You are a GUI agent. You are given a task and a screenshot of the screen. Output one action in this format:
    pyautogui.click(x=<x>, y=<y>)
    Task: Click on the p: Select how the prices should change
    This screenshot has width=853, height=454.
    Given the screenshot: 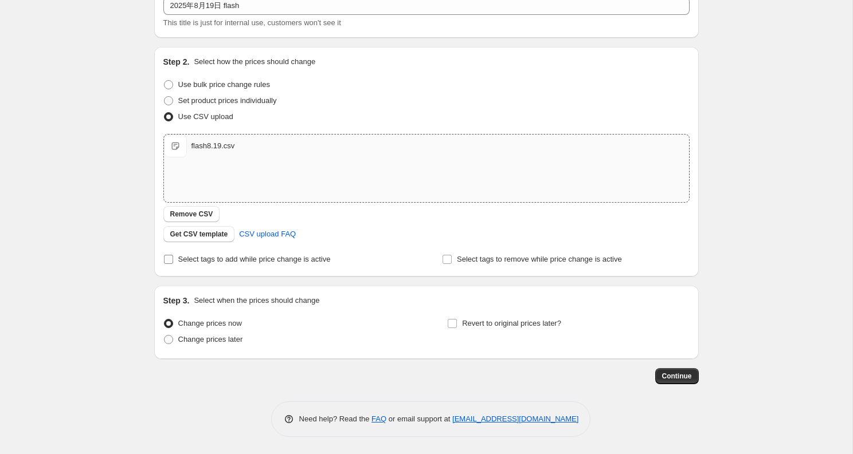 What is the action you would take?
    pyautogui.click(x=254, y=62)
    